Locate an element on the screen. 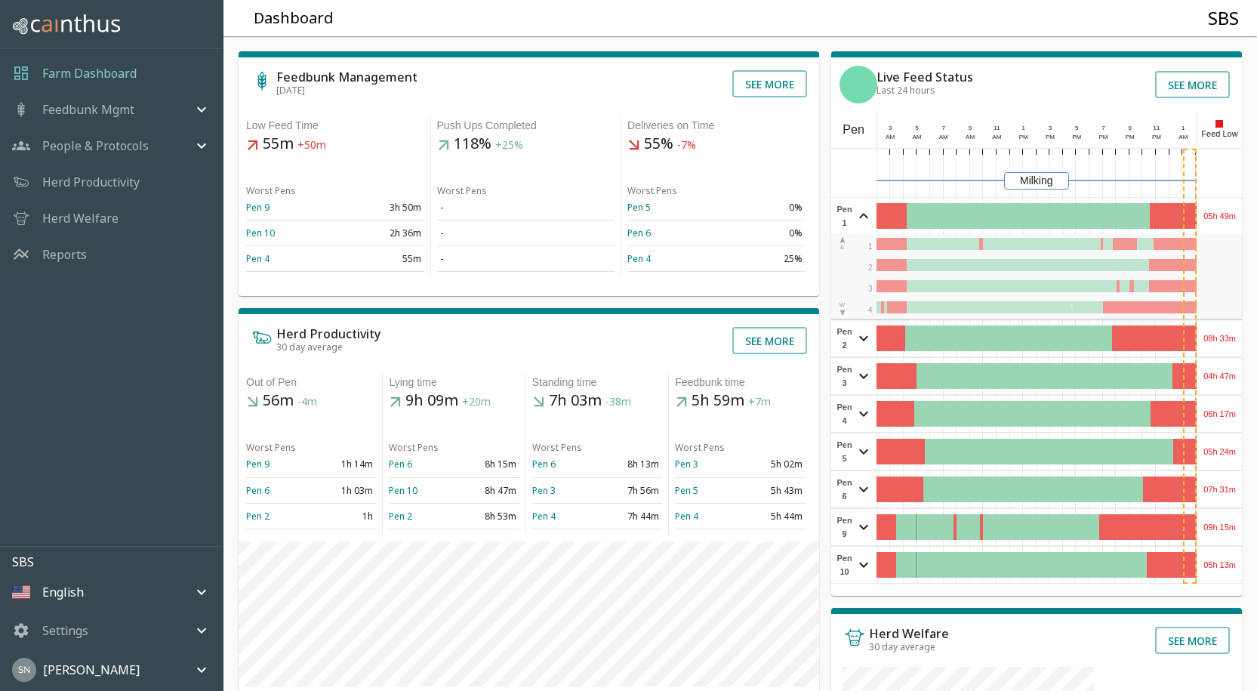 The width and height of the screenshot is (1257, 691). h6: Herd Welfare is located at coordinates (909, 634).